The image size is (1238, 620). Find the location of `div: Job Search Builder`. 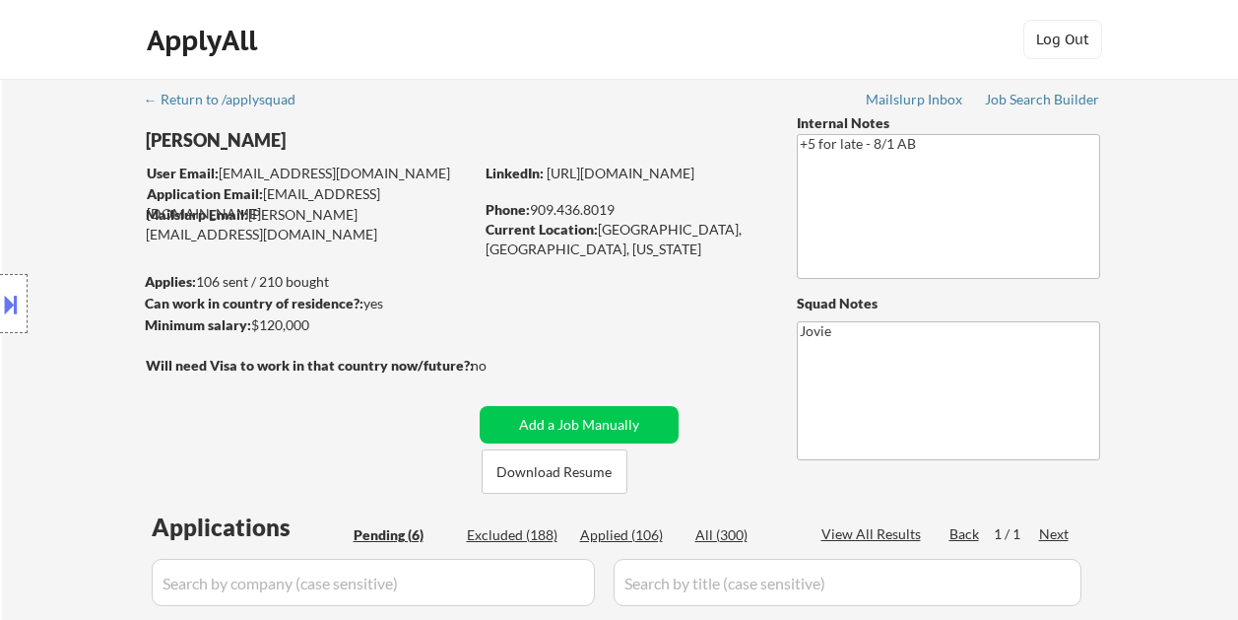

div: Job Search Builder is located at coordinates (1042, 100).